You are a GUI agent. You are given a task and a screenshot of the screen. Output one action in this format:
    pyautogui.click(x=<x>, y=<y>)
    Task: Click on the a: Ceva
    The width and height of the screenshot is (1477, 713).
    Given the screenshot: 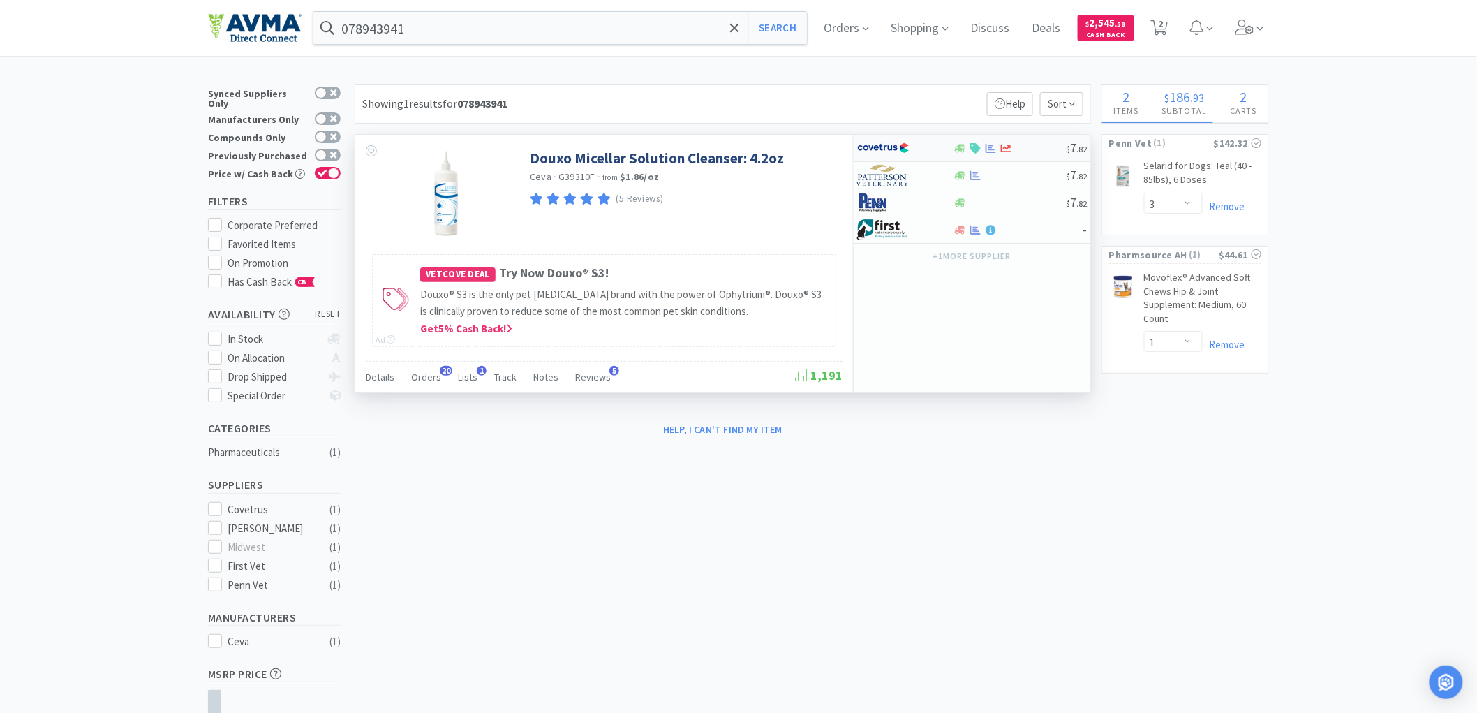 What is the action you would take?
    pyautogui.click(x=540, y=177)
    